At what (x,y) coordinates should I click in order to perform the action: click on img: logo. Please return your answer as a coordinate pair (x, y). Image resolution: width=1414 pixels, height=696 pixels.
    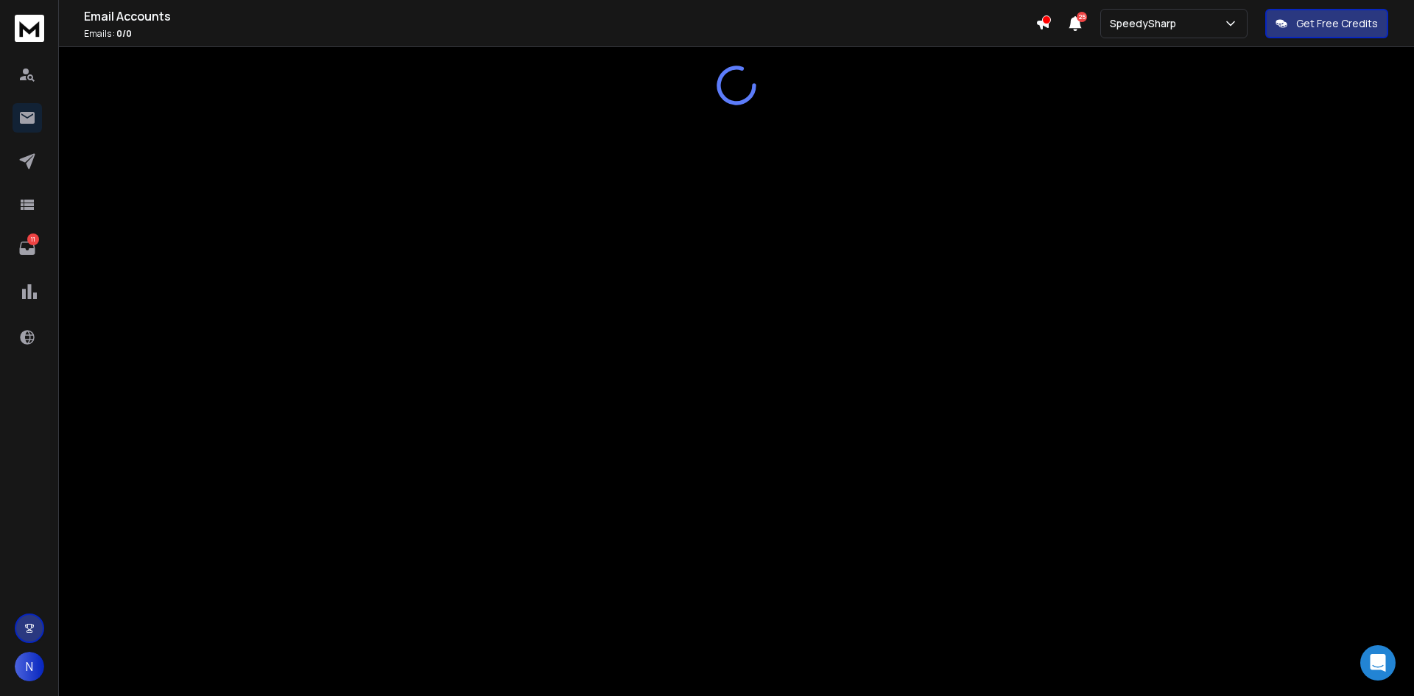
    Looking at the image, I should click on (29, 28).